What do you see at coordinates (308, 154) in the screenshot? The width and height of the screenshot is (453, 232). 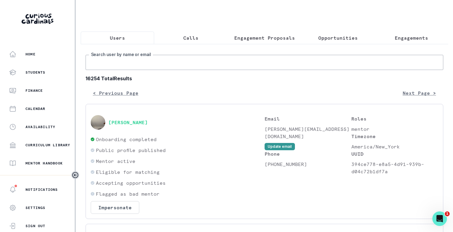 I see `p: Phone` at bounding box center [308, 154].